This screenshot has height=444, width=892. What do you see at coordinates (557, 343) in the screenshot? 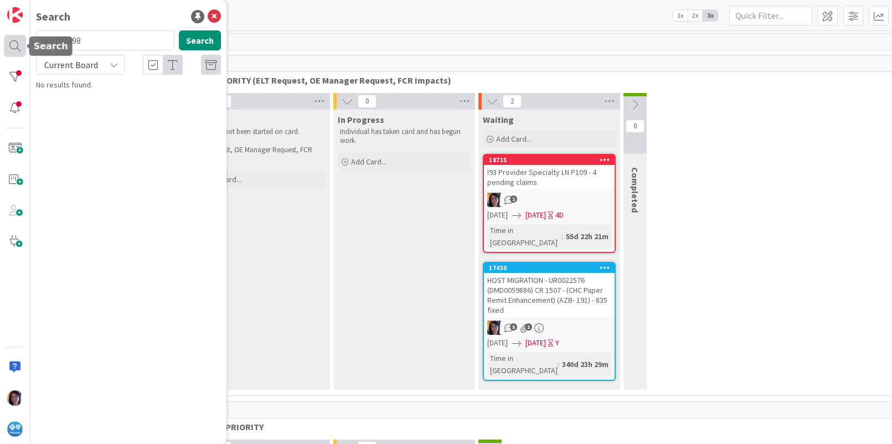
I see `div: Y` at bounding box center [557, 343].